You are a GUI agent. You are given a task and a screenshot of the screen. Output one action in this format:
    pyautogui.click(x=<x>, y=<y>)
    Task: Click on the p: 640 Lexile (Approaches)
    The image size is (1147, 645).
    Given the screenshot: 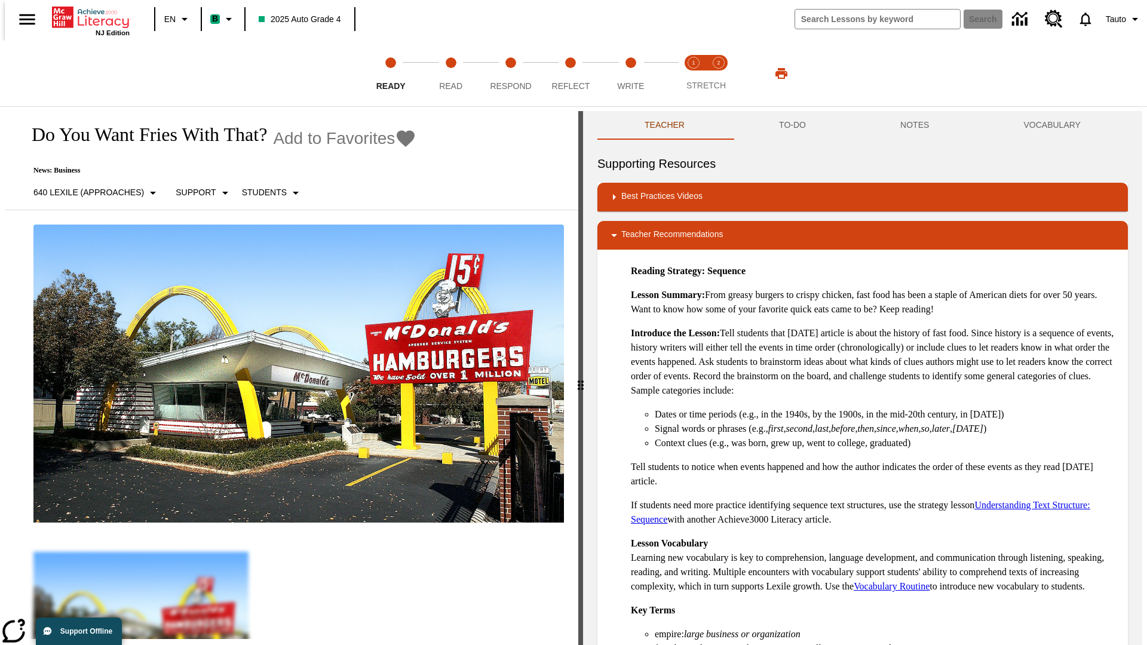 What is the action you would take?
    pyautogui.click(x=88, y=192)
    